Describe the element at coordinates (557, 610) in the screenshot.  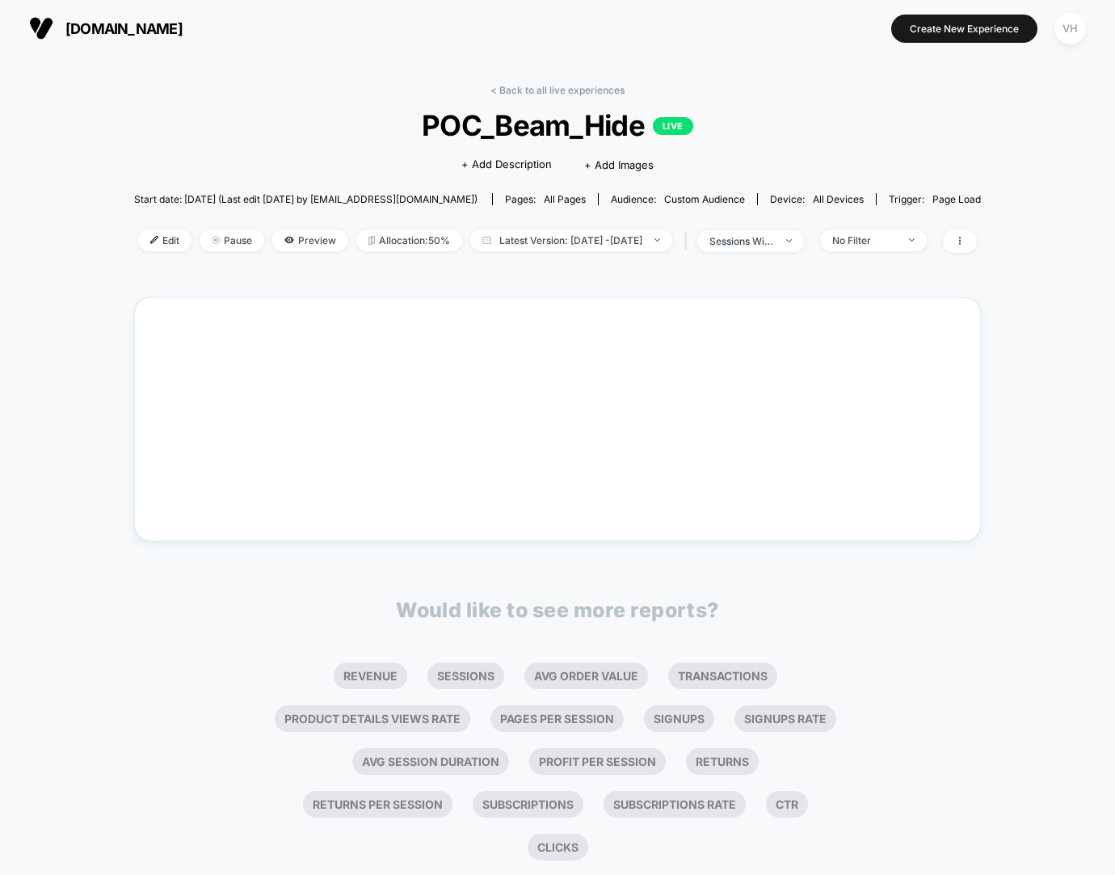
I see `p: Would like to see more reports?` at that location.